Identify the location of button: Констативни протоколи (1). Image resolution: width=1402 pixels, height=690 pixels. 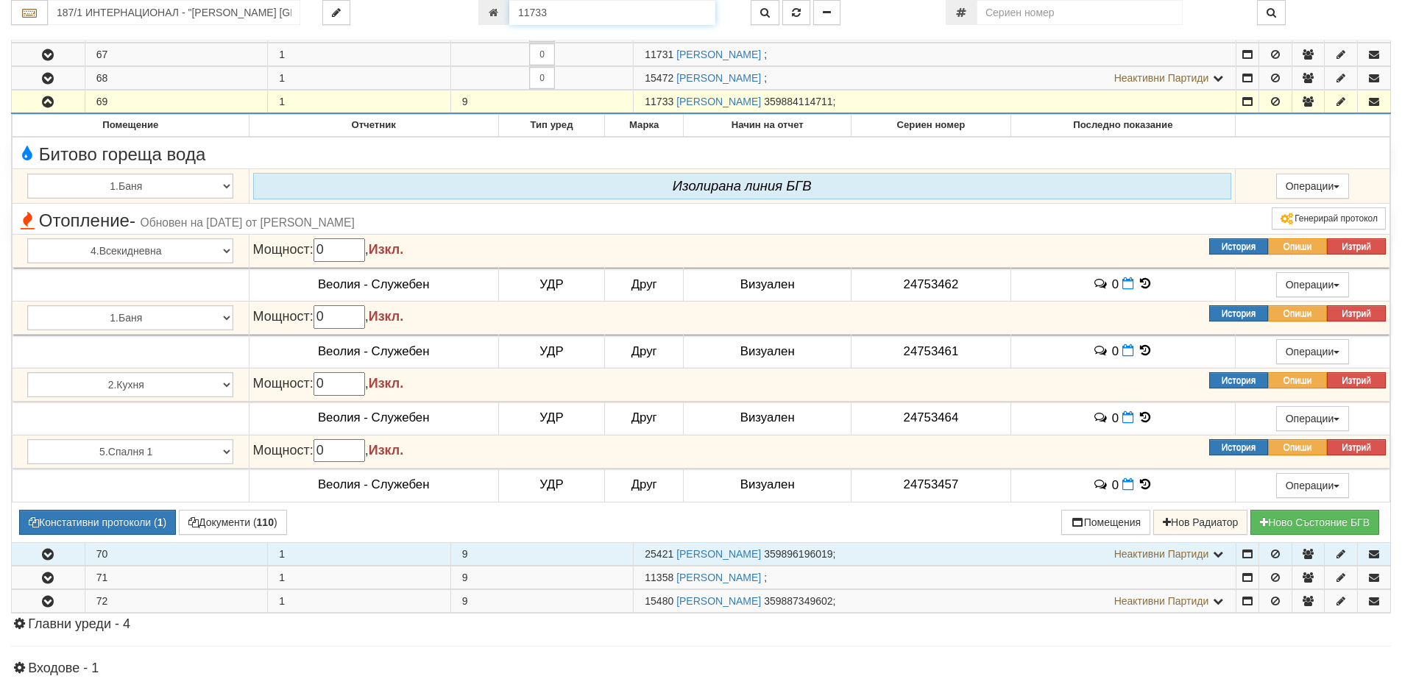
(97, 523).